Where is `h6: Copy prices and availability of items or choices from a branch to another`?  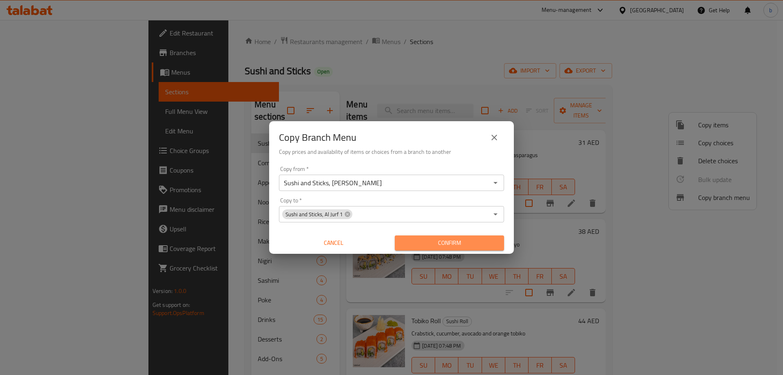 h6: Copy prices and availability of items or choices from a branch to another is located at coordinates (392, 152).